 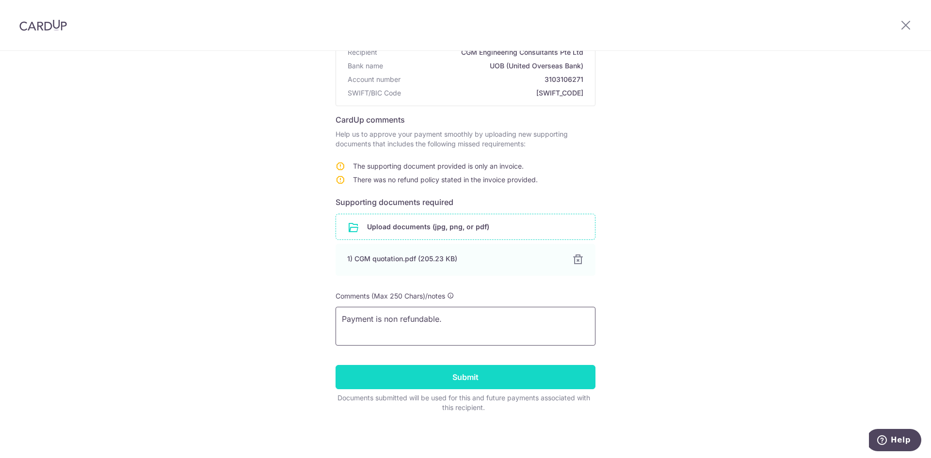 I want to click on div: 1) CGM quotation.pdf (205.23 KB), so click(x=454, y=259).